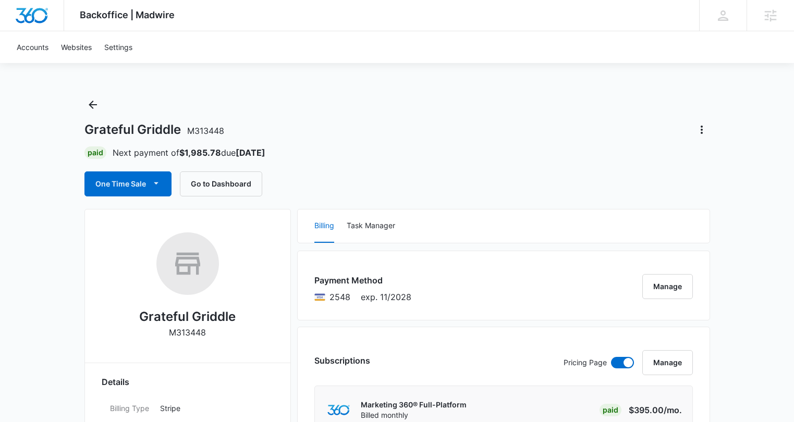  I want to click on h1: Grateful Griddle, so click(154, 130).